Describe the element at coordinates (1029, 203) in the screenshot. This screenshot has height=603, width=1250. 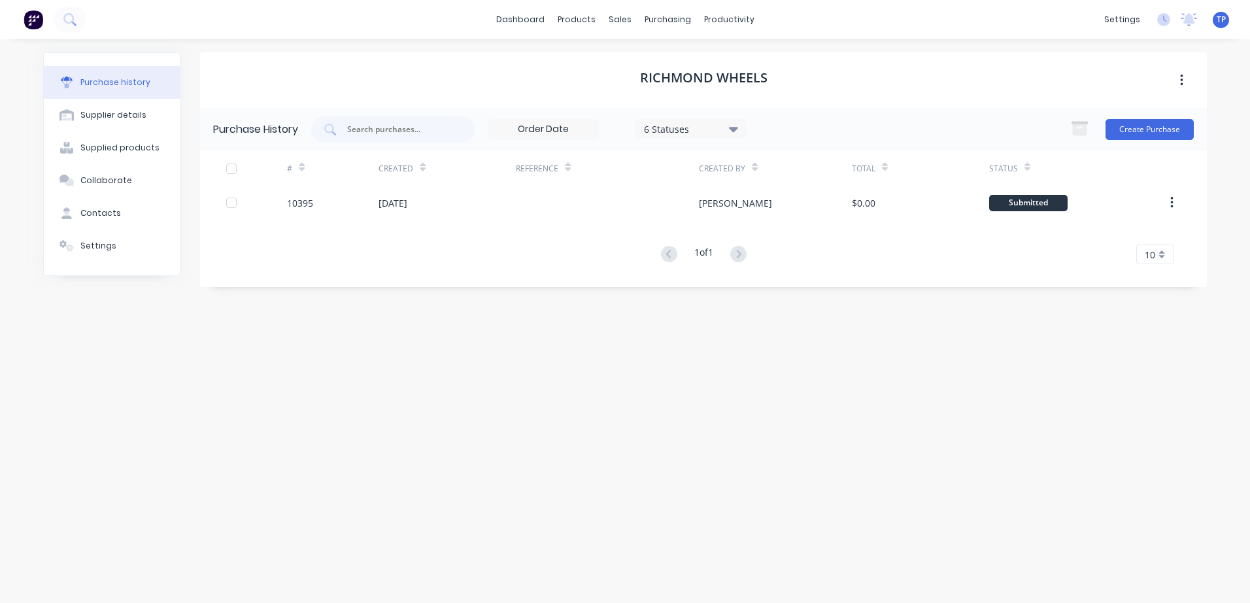
I see `div: Submitted` at that location.